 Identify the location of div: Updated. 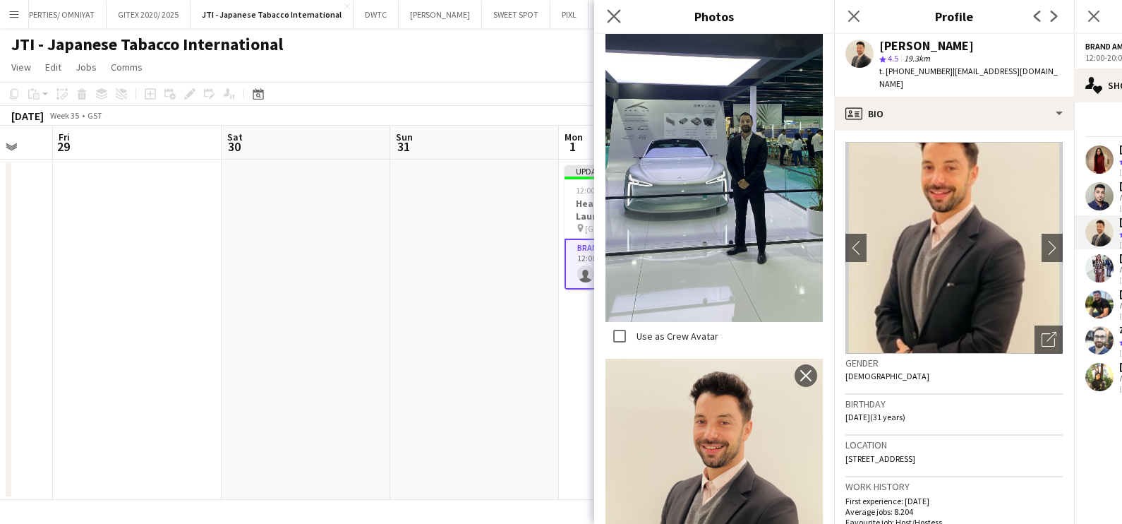
(643, 171).